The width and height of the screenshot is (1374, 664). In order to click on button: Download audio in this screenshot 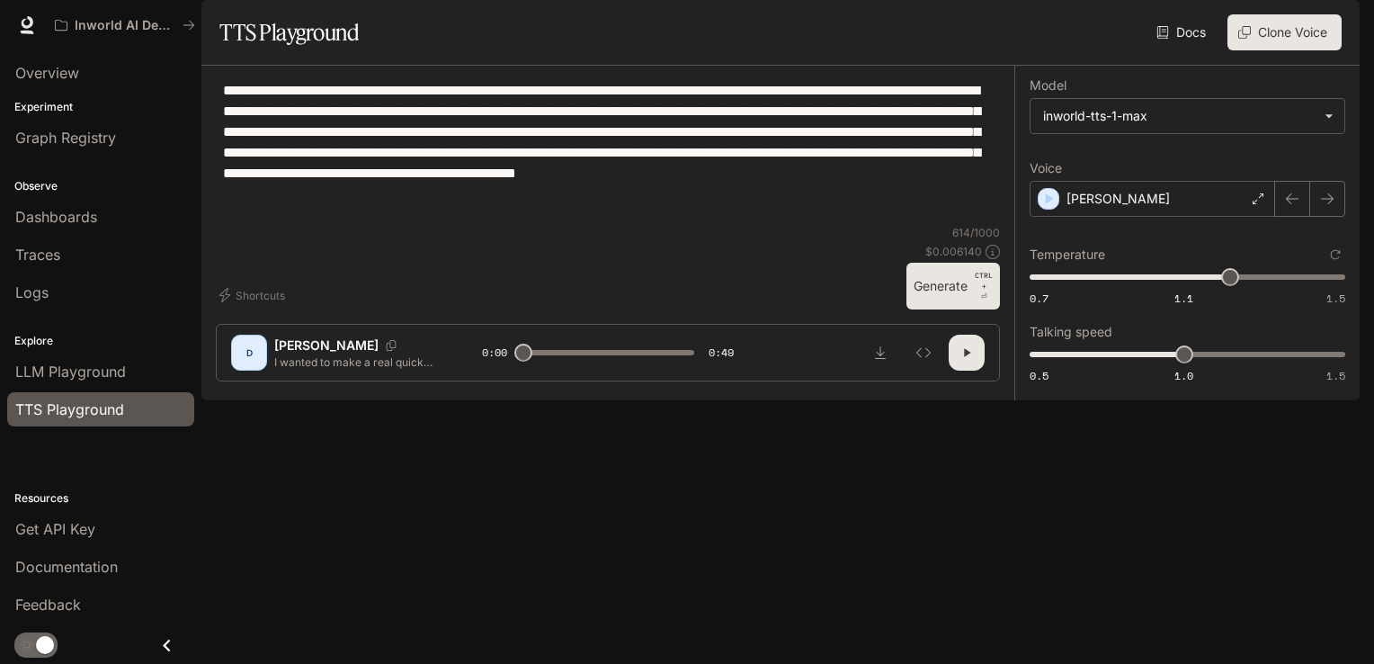, I will do `click(881, 353)`.